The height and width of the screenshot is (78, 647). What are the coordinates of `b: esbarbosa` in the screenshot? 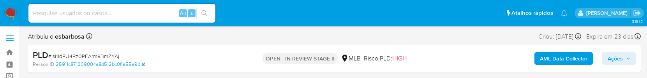 It's located at (69, 36).